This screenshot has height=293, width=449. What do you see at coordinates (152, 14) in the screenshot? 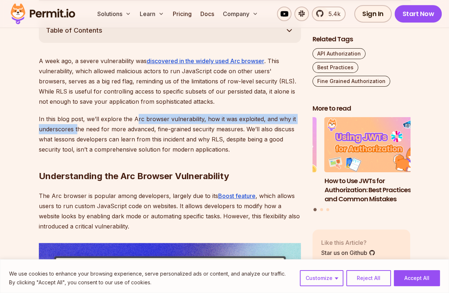
I see `button: Learn` at bounding box center [152, 14].